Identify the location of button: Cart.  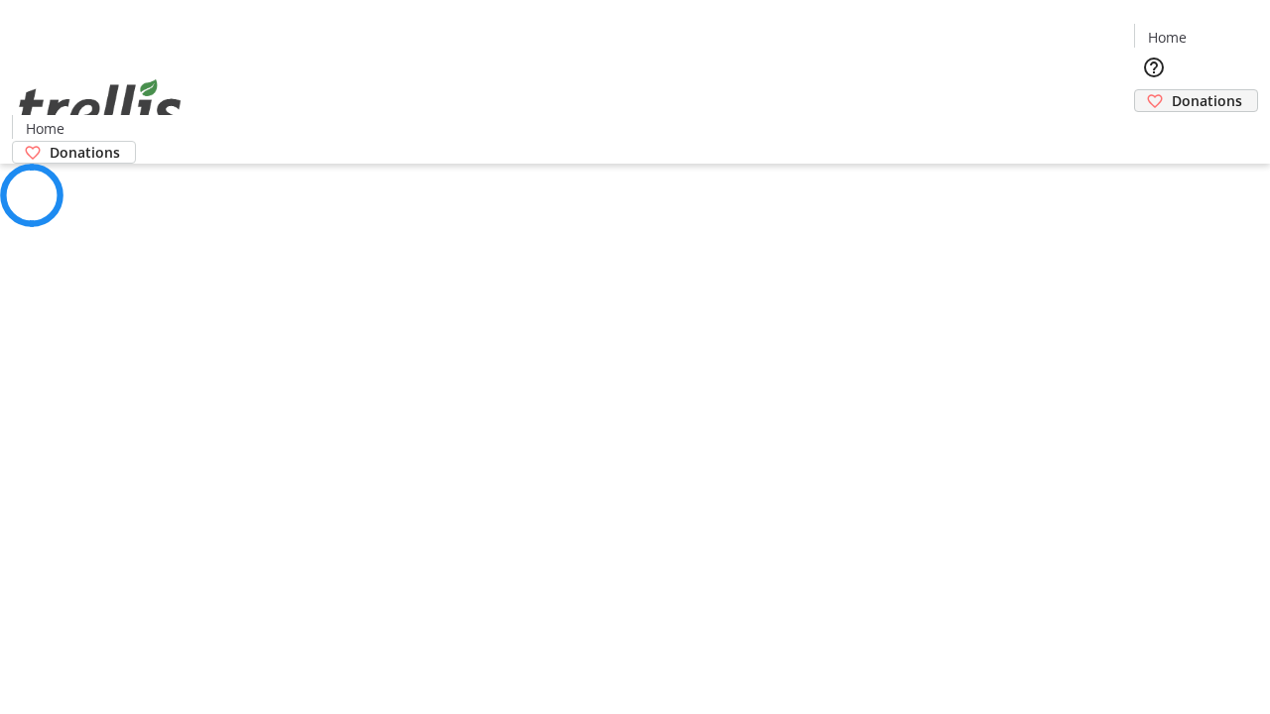
(1154, 132).